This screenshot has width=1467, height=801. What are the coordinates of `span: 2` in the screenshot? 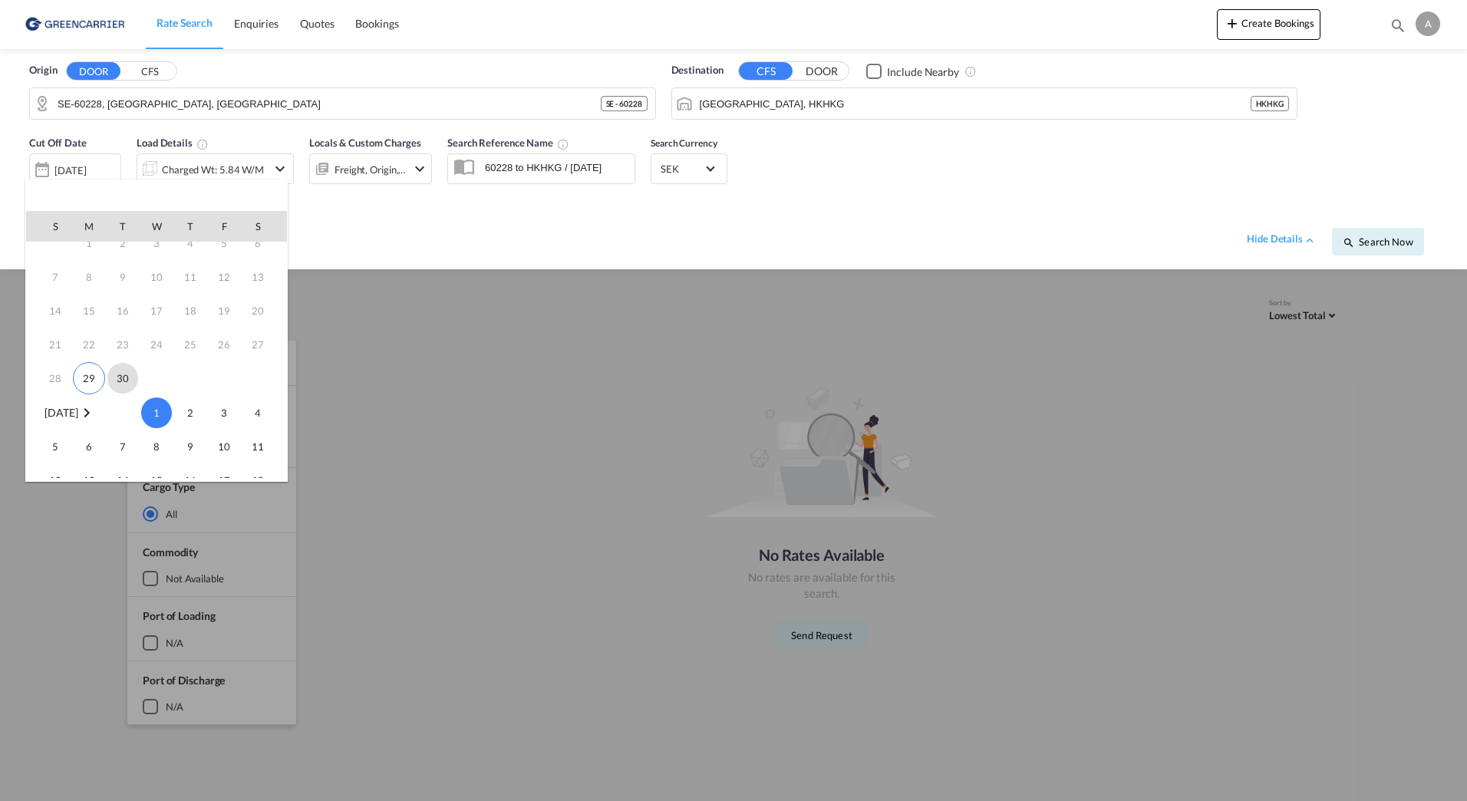 It's located at (190, 413).